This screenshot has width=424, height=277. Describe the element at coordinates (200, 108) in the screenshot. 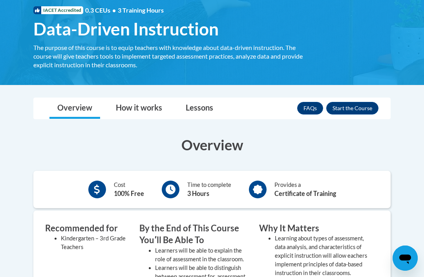

I see `a: Lessons` at that location.